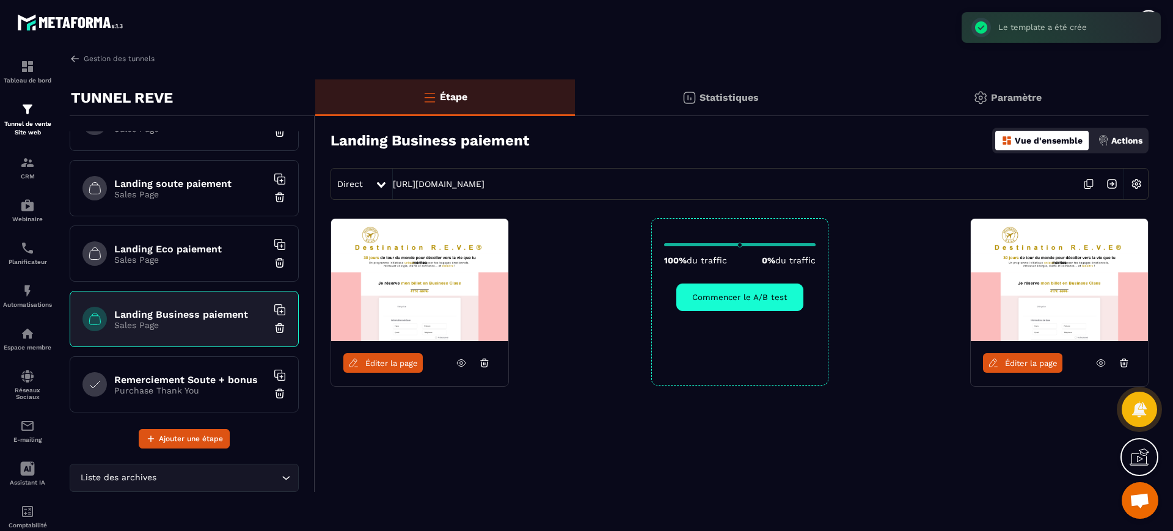 This screenshot has width=1173, height=531. What do you see at coordinates (695, 260) in the screenshot?
I see `p: 100%` at bounding box center [695, 260].